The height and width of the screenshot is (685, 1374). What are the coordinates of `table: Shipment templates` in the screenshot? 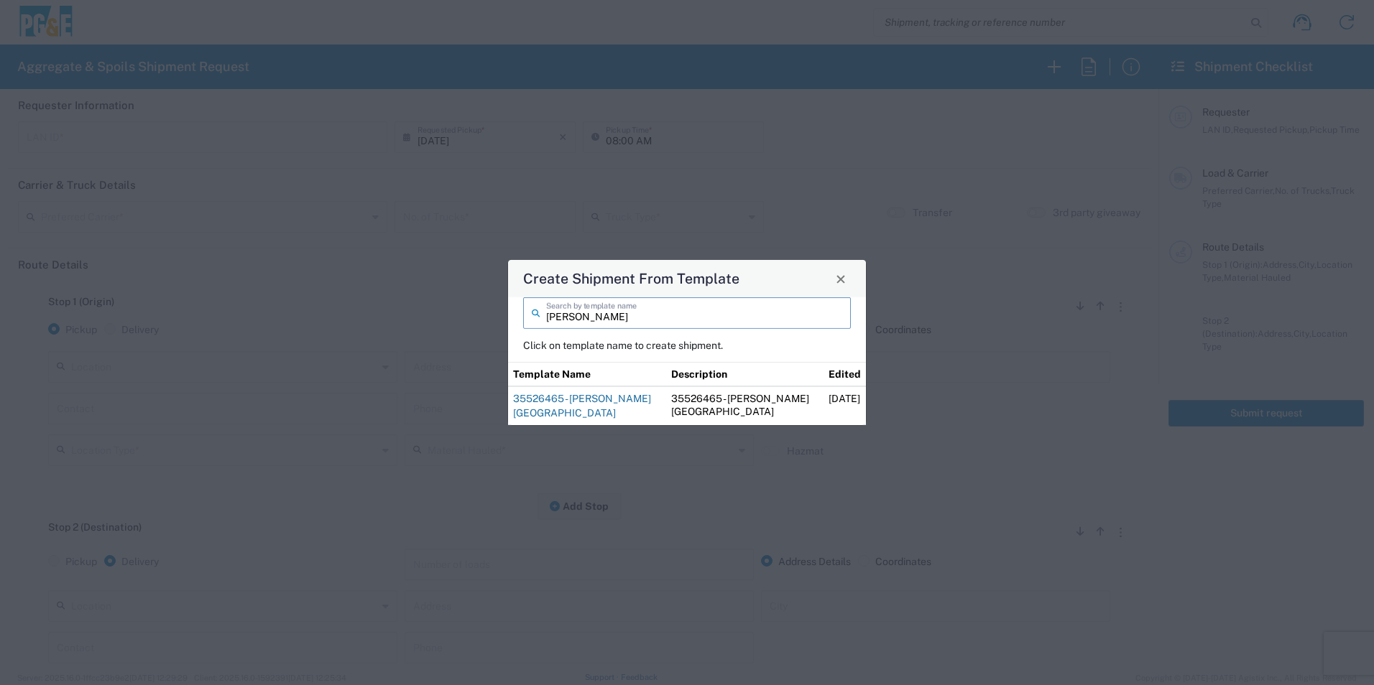 It's located at (687, 394).